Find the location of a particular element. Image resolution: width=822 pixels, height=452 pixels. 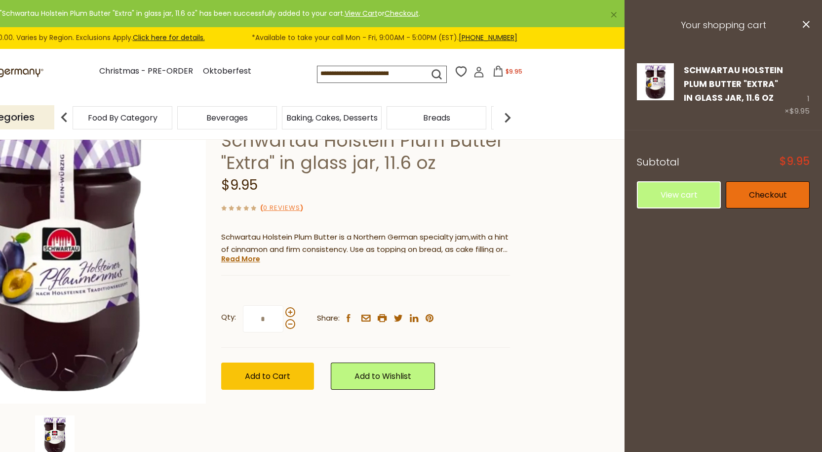

span: Baking, Cakes, Desserts is located at coordinates (332, 118).